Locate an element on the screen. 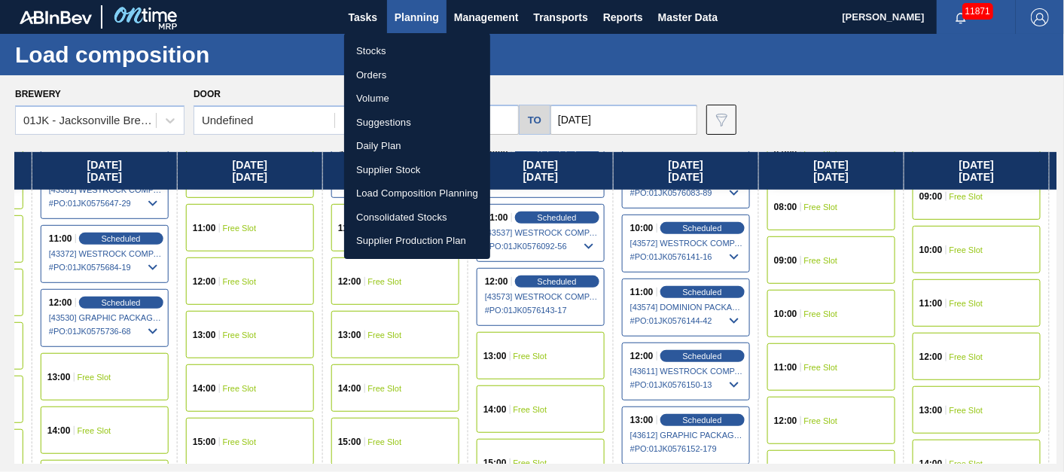 The height and width of the screenshot is (472, 1064). li: Orders is located at coordinates (417, 75).